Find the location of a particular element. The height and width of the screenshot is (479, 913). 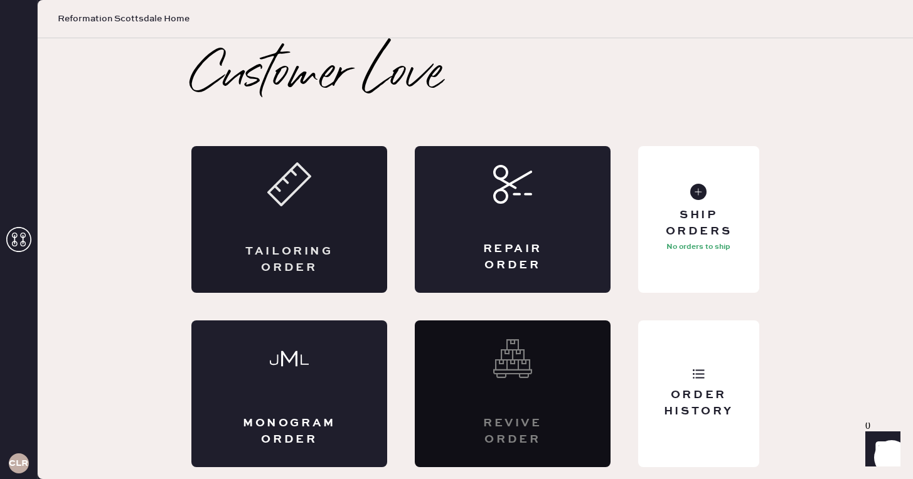

div: Interested? Contact us at care@hemster.co is located at coordinates (513, 394).